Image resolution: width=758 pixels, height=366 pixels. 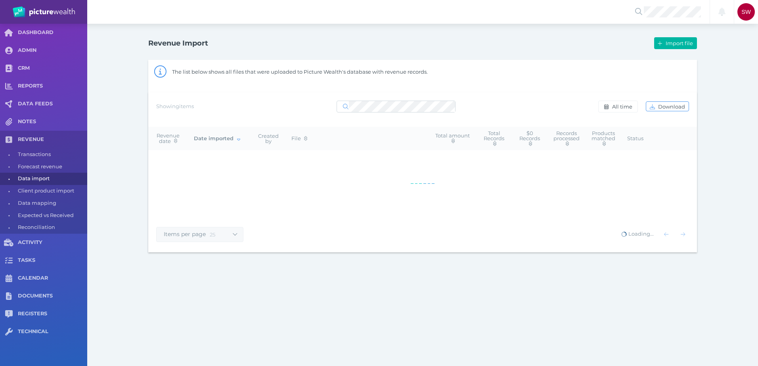 I want to click on button: Import file, so click(x=676, y=43).